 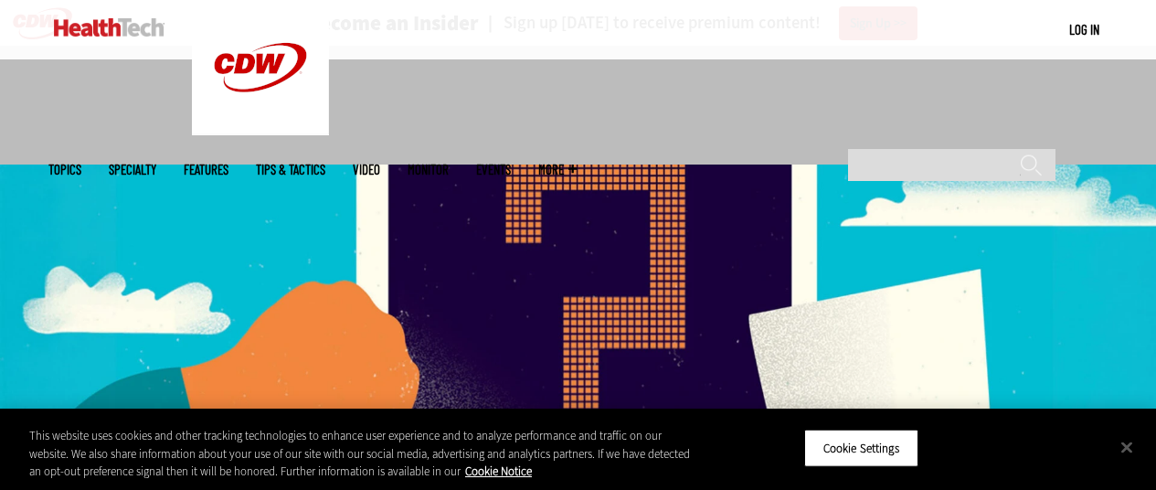 I want to click on span: Topics, so click(x=65, y=169).